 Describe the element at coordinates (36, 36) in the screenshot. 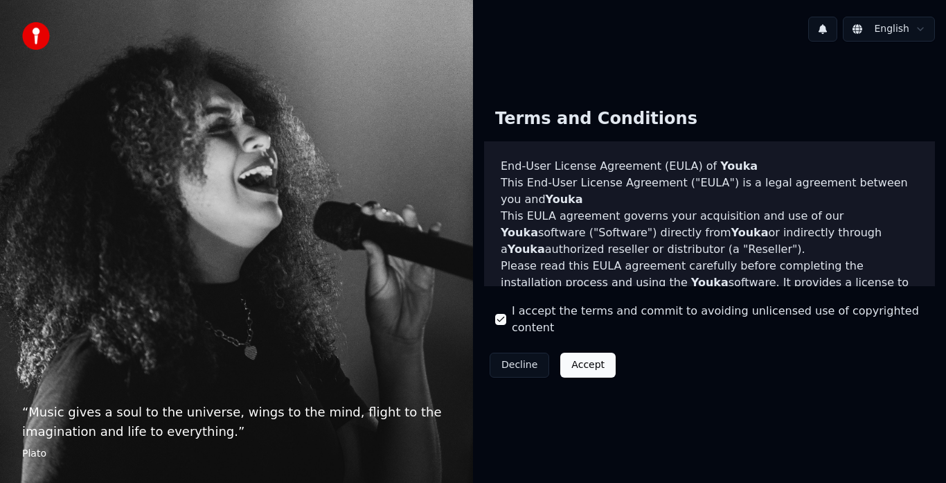

I see `img: youka` at that location.